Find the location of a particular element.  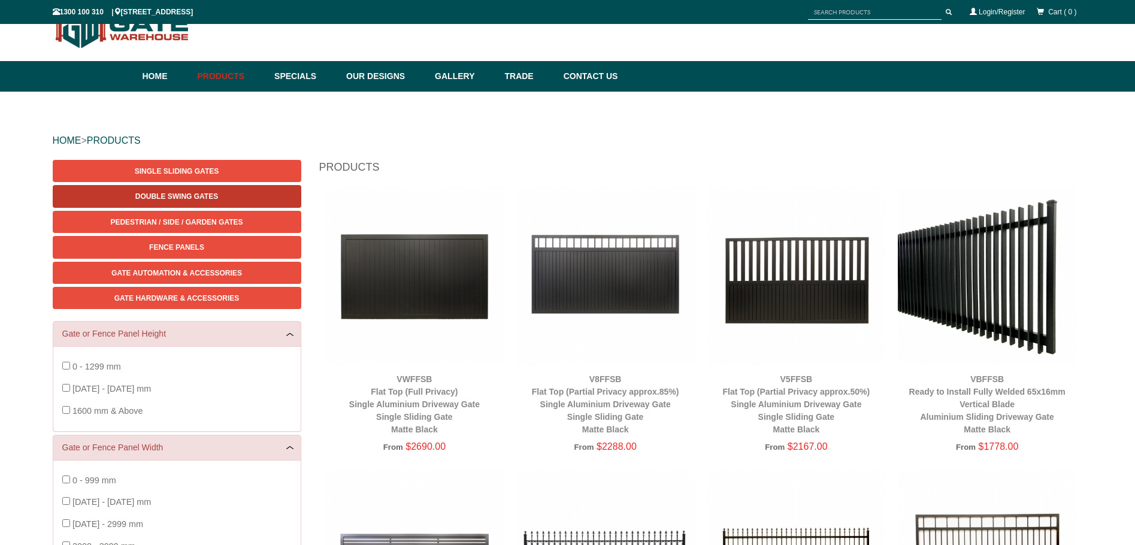

span: 1600 mm & Above is located at coordinates (108, 411).